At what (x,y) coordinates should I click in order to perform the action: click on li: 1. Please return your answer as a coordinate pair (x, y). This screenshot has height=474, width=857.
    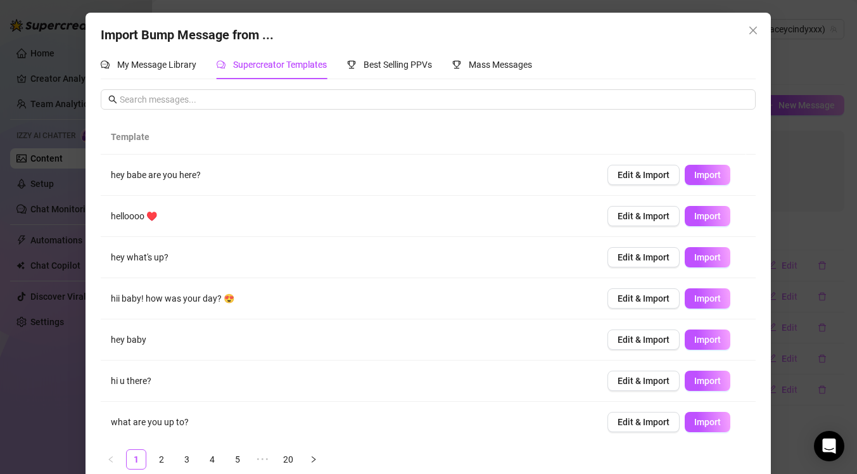
    Looking at the image, I should click on (136, 459).